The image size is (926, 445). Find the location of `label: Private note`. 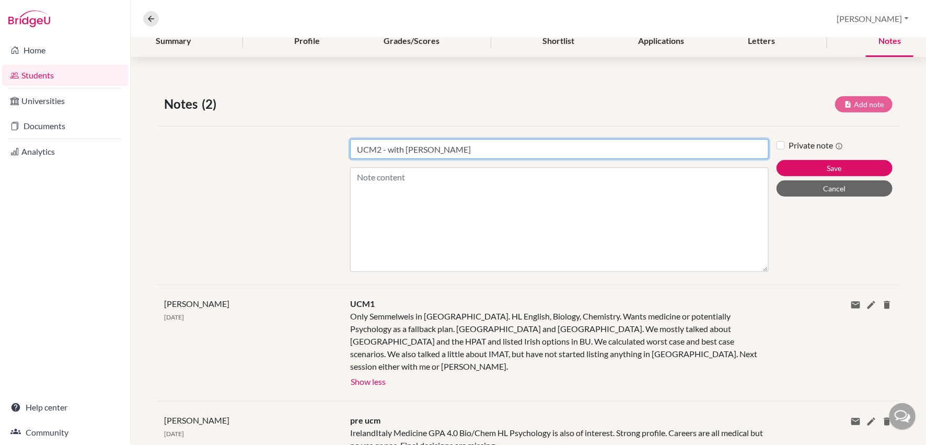

label: Private note is located at coordinates (816, 145).